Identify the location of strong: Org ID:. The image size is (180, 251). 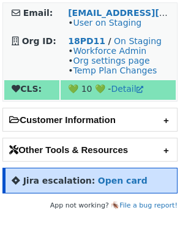
(39, 41).